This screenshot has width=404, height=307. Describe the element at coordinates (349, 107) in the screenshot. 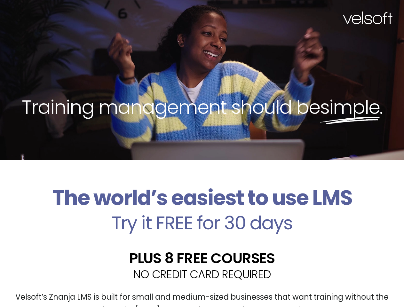

I see `span: simple` at that location.